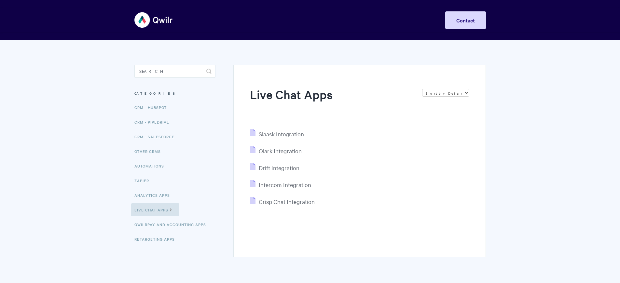 The width and height of the screenshot is (620, 283). I want to click on a: CRM - HubSpot, so click(153, 107).